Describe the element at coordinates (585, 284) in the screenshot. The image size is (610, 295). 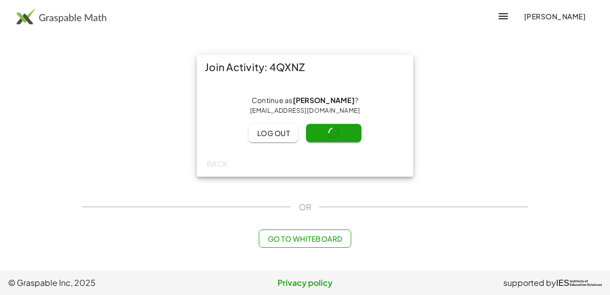
I see `span: Institute of Education Sciences` at that location.